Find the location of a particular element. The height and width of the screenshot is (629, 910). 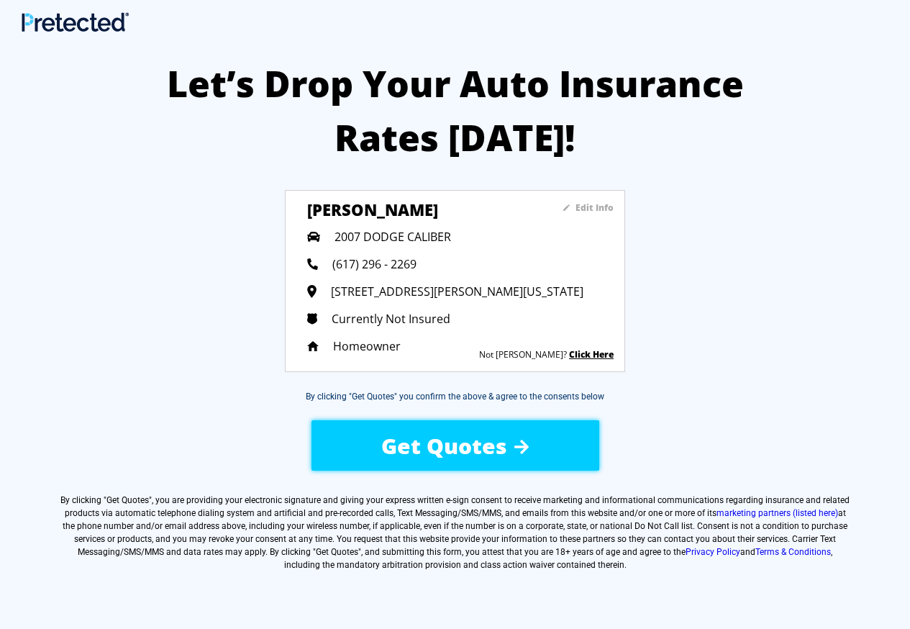

a: Terms & Conditions is located at coordinates (793, 552).